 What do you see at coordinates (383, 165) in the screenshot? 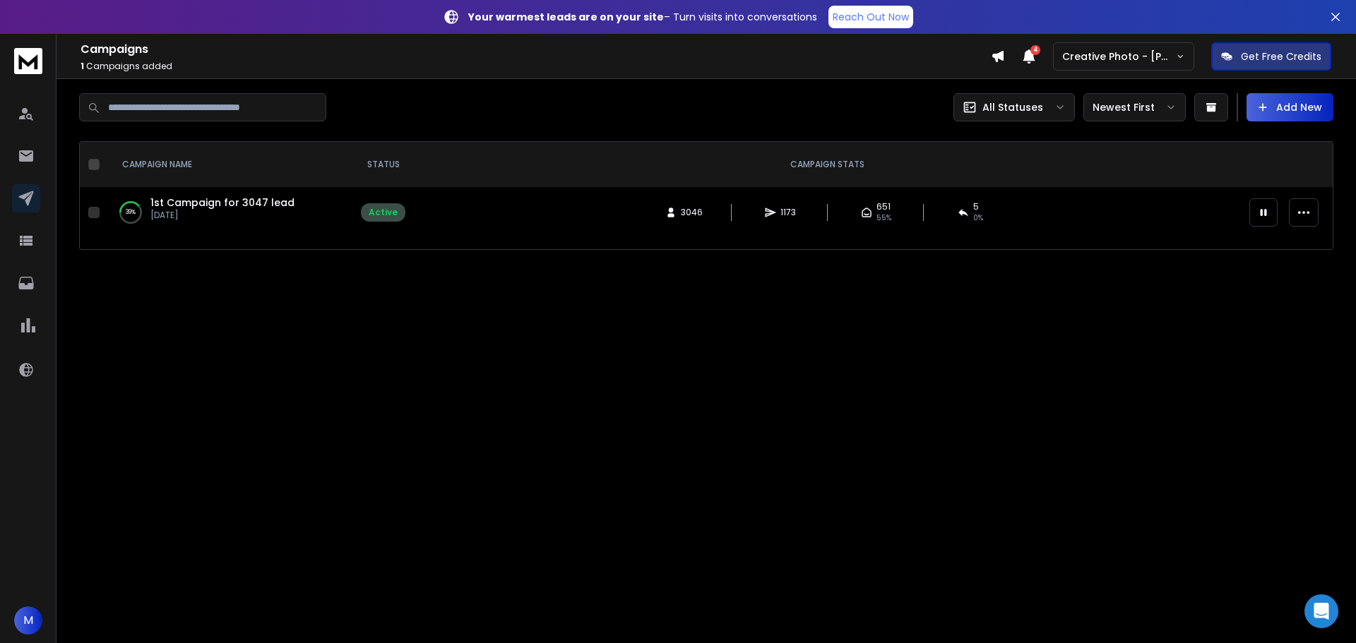
I see `th: STATUS` at bounding box center [383, 165].